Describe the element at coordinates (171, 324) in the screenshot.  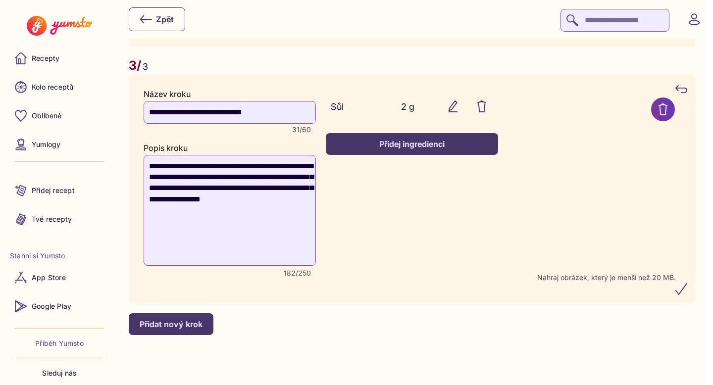
I see `button: Přidat nový krok` at that location.